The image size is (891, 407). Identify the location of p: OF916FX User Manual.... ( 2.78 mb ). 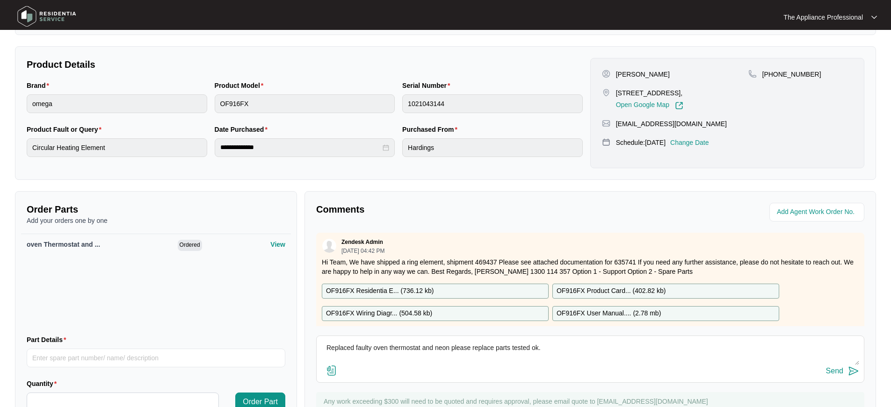
(609, 314).